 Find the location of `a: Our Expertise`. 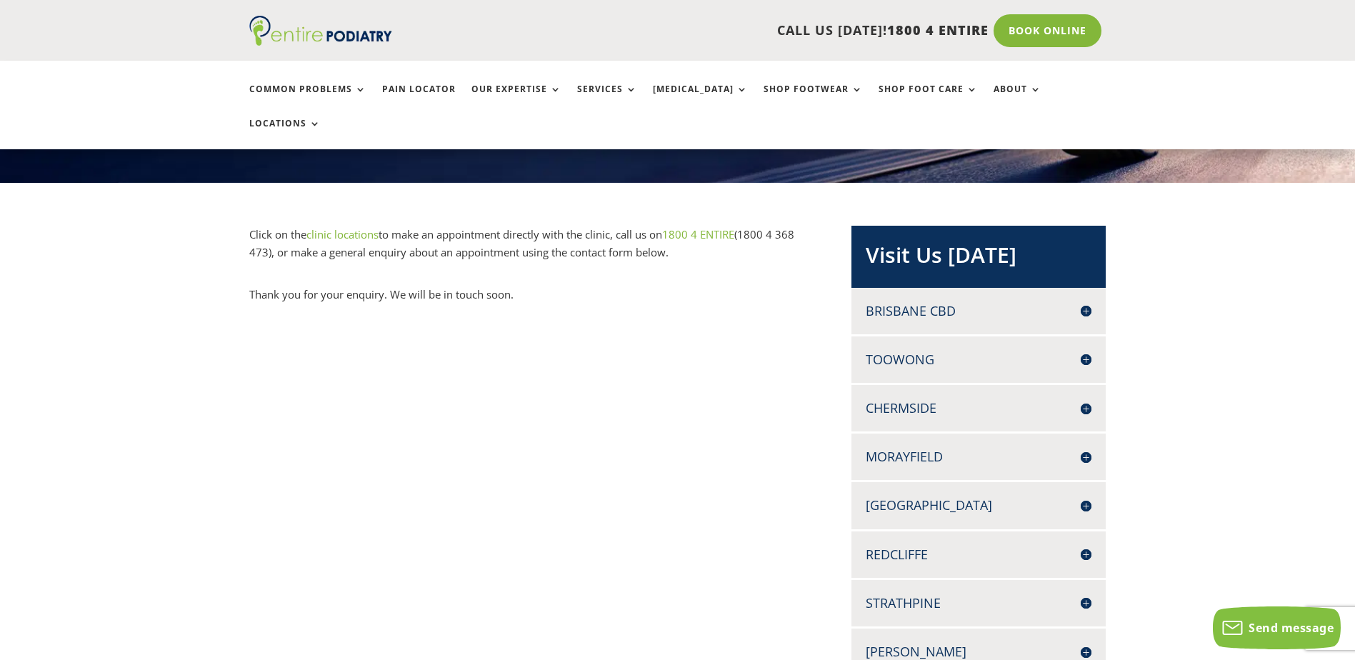

a: Our Expertise is located at coordinates (516, 99).